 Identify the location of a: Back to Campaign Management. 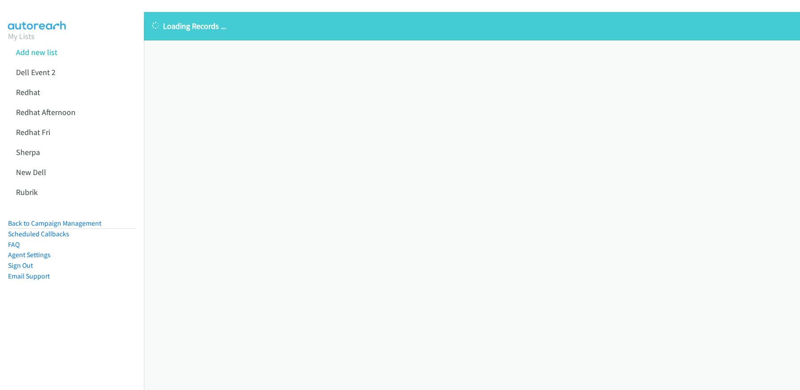
(55, 223).